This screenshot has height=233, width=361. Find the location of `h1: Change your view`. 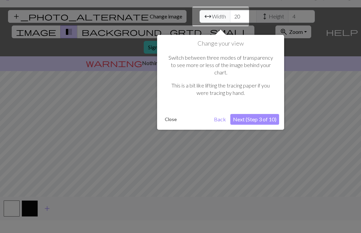

h1: Change your view is located at coordinates (221, 44).